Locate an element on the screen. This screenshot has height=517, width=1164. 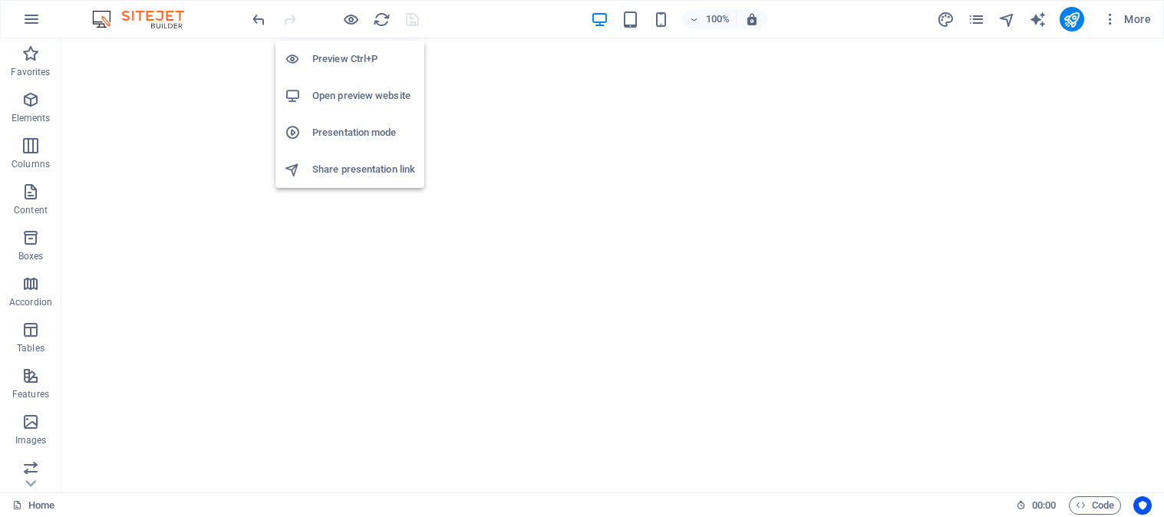
h6: Preview Ctrl+P is located at coordinates (364, 59).